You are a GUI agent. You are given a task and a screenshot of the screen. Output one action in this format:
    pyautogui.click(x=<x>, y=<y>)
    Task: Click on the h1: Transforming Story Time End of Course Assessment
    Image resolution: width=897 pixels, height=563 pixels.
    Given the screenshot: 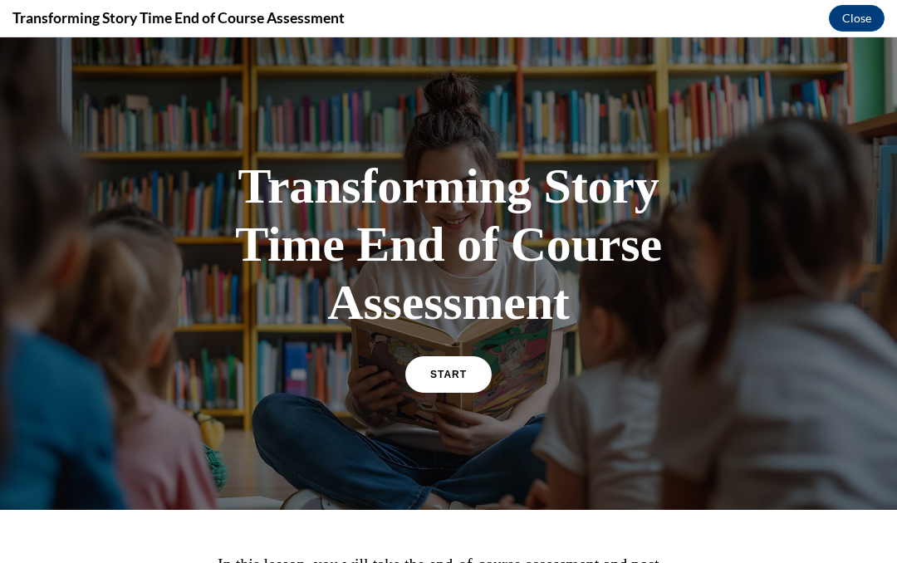 What is the action you would take?
    pyautogui.click(x=448, y=207)
    